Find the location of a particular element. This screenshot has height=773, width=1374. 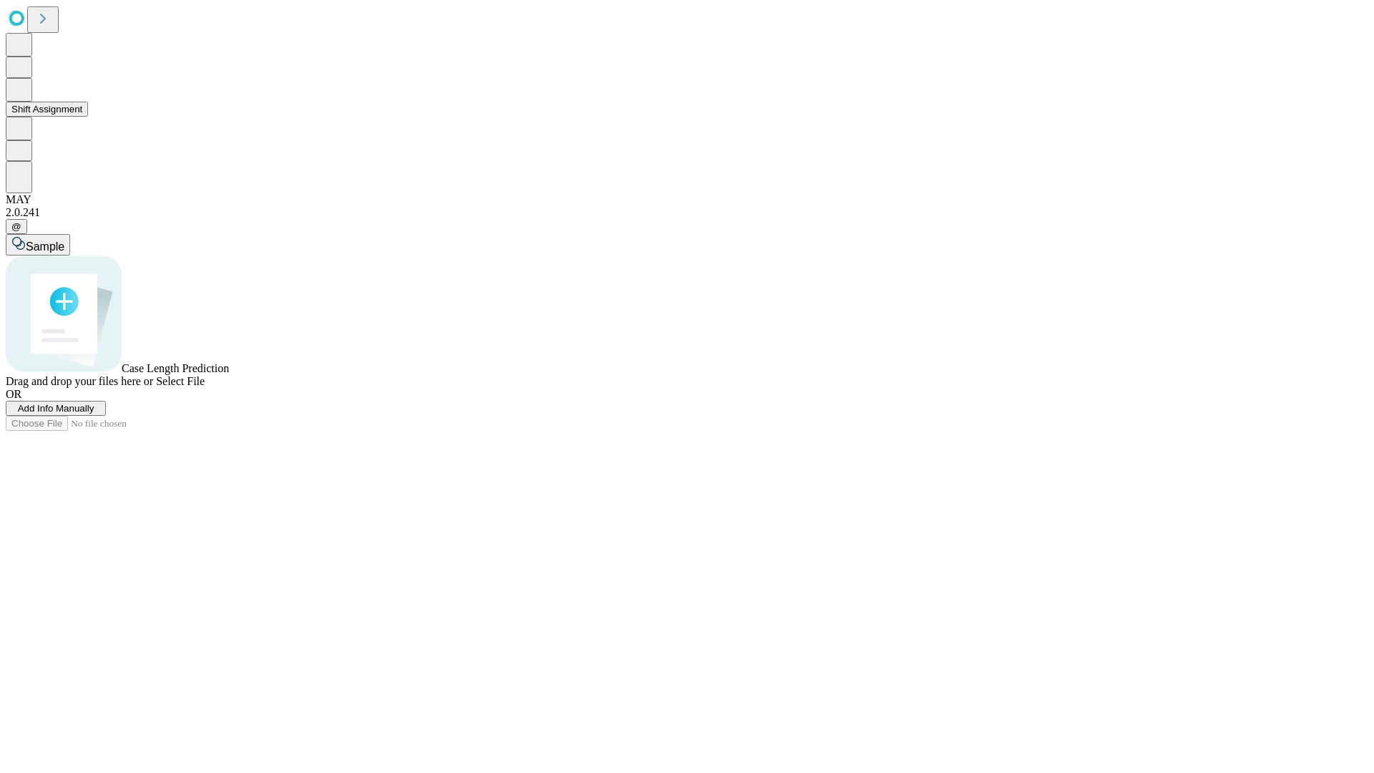

span: Add Info Manually is located at coordinates (56, 408).